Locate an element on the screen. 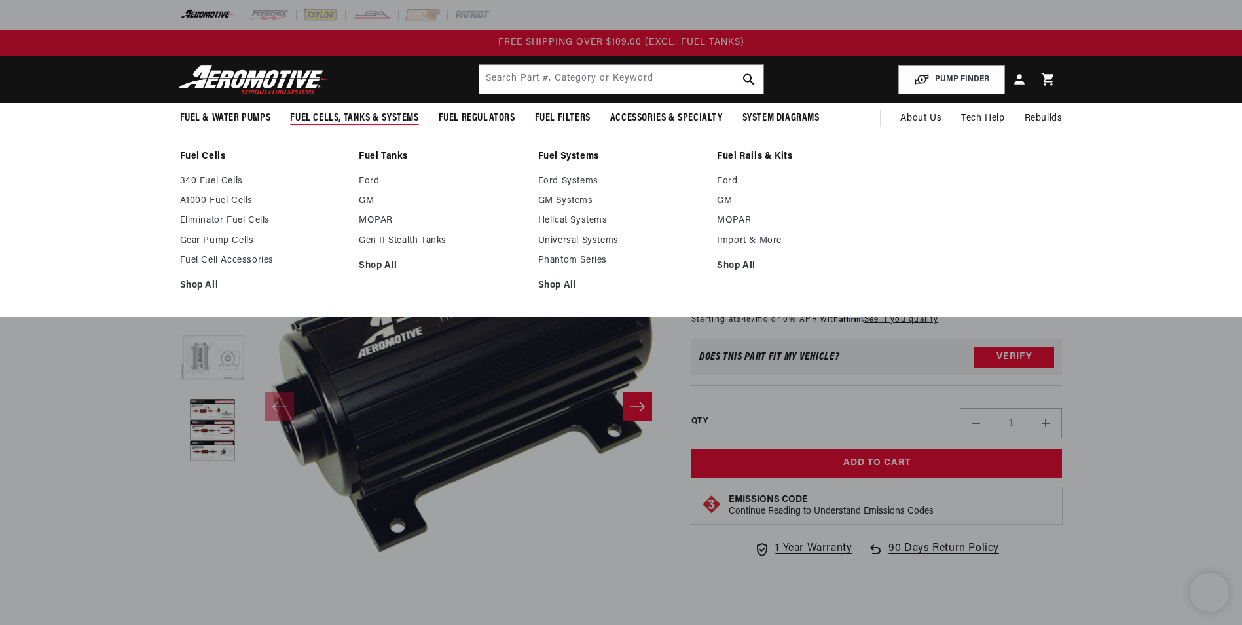 Image resolution: width=1242 pixels, height=625 pixels. a: About Us is located at coordinates (921, 119).